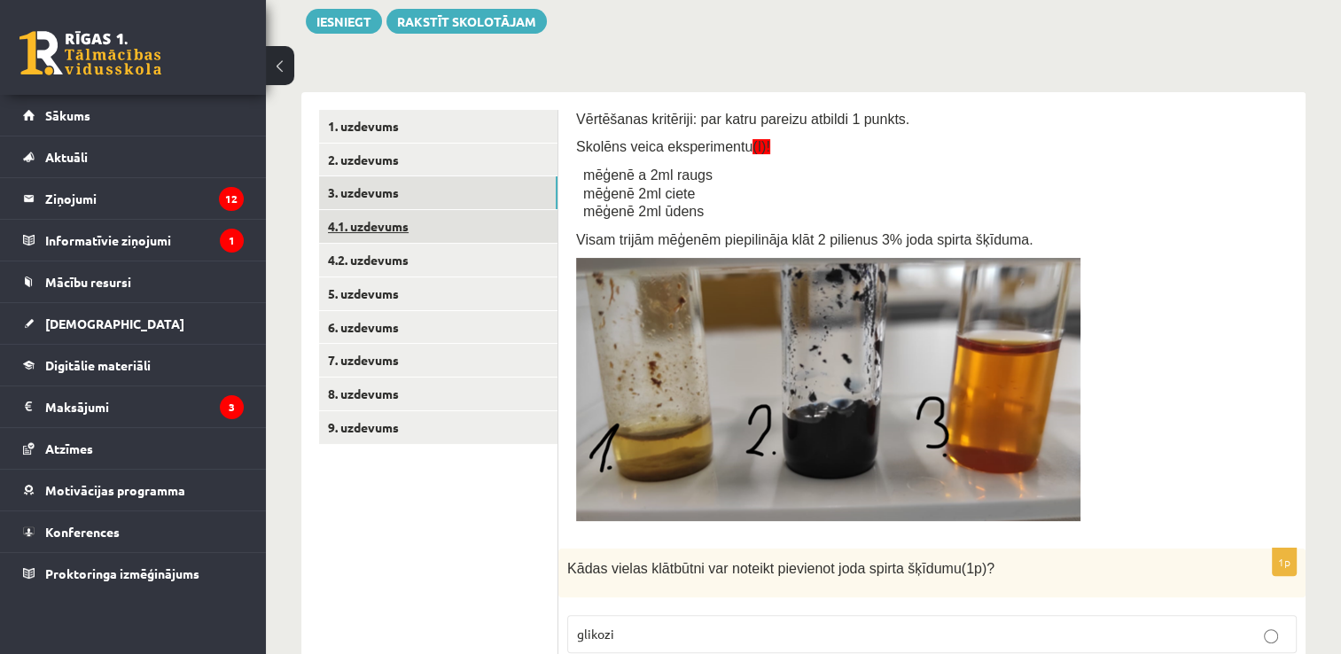 The image size is (1341, 654). Describe the element at coordinates (673, 146) in the screenshot. I see `span: Skolēns veica eksperimentu` at that location.